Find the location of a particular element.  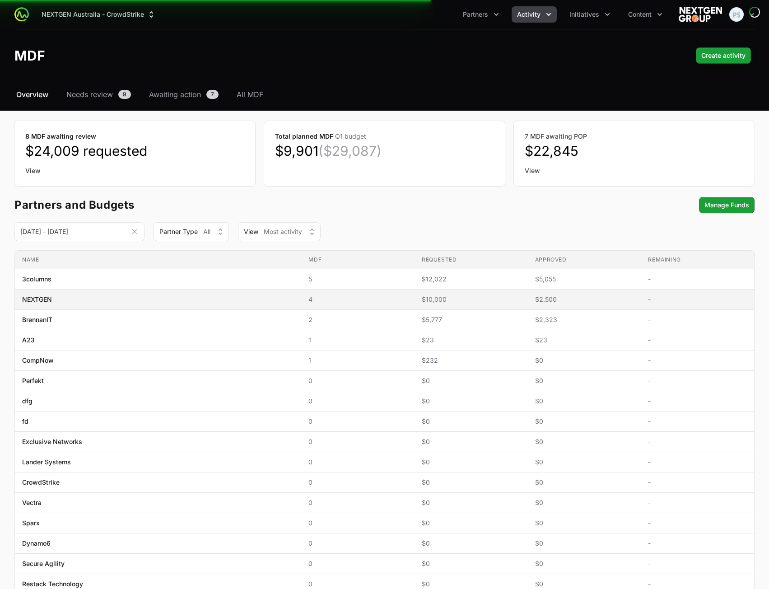

span: $2,323 is located at coordinates (585, 320).